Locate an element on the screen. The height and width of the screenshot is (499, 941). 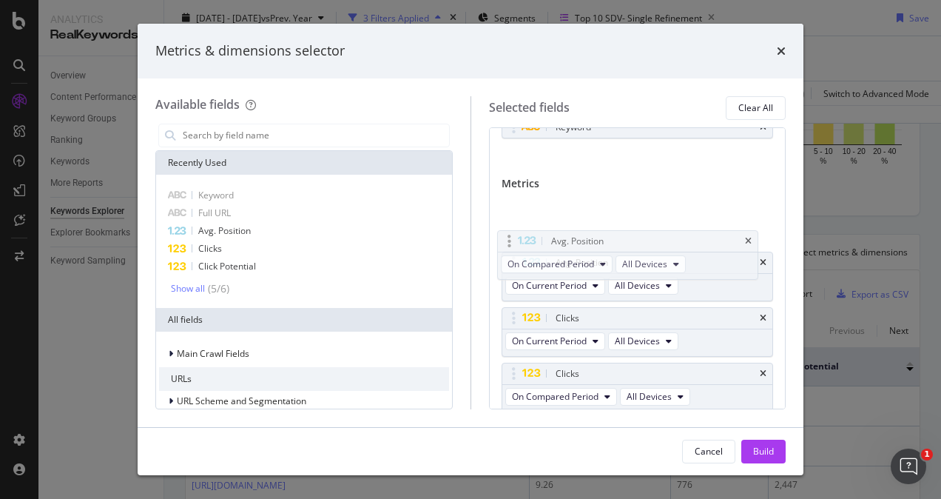
span: Avg. Position is located at coordinates (224, 230).